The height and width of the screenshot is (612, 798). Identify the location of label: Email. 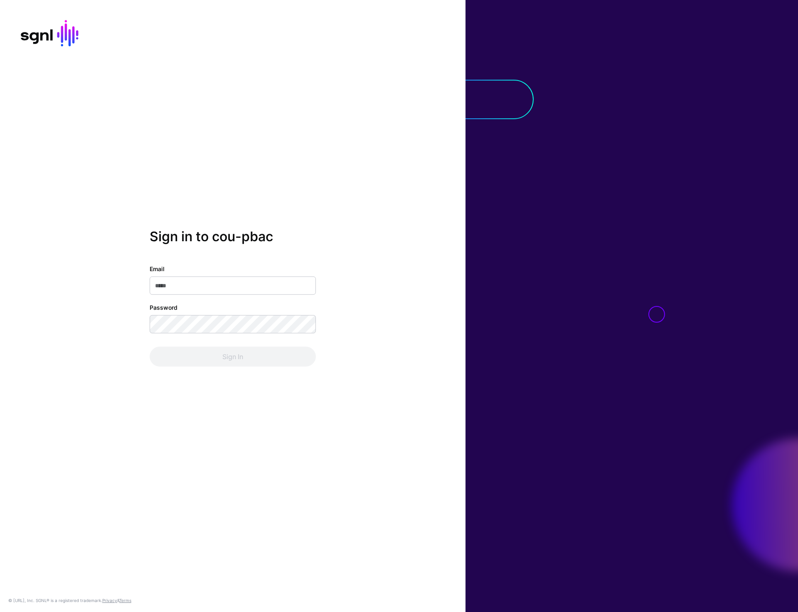
(157, 269).